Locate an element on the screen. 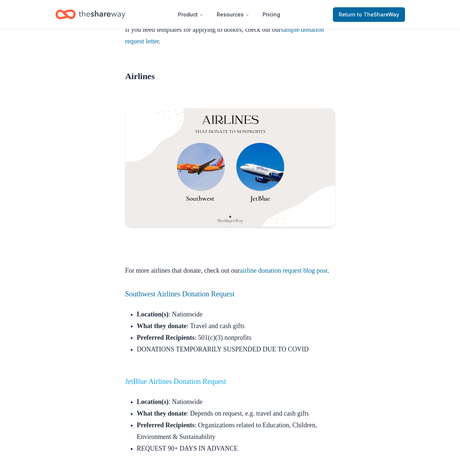  a: Returnto TheShareWay is located at coordinates (369, 15).